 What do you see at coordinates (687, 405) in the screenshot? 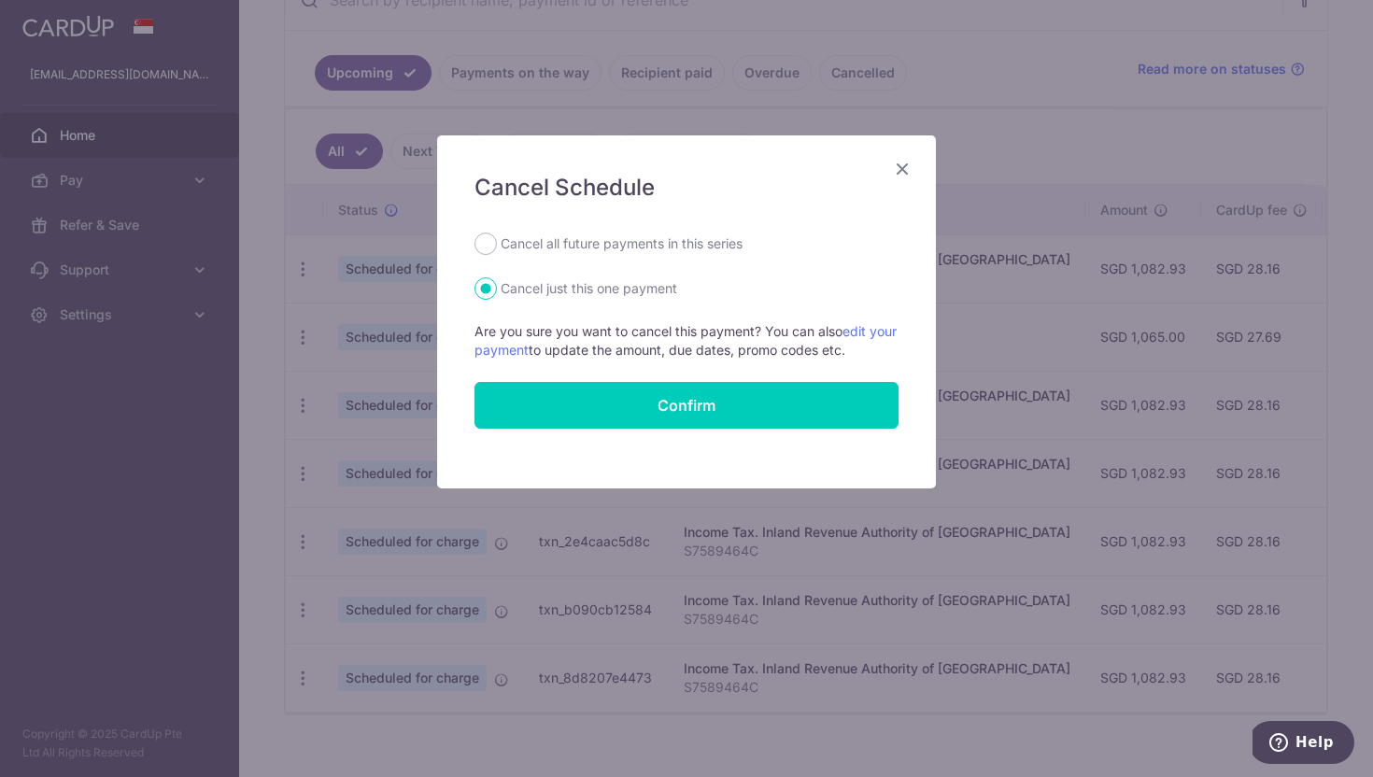
I see `button: Confirm` at bounding box center [687, 405].